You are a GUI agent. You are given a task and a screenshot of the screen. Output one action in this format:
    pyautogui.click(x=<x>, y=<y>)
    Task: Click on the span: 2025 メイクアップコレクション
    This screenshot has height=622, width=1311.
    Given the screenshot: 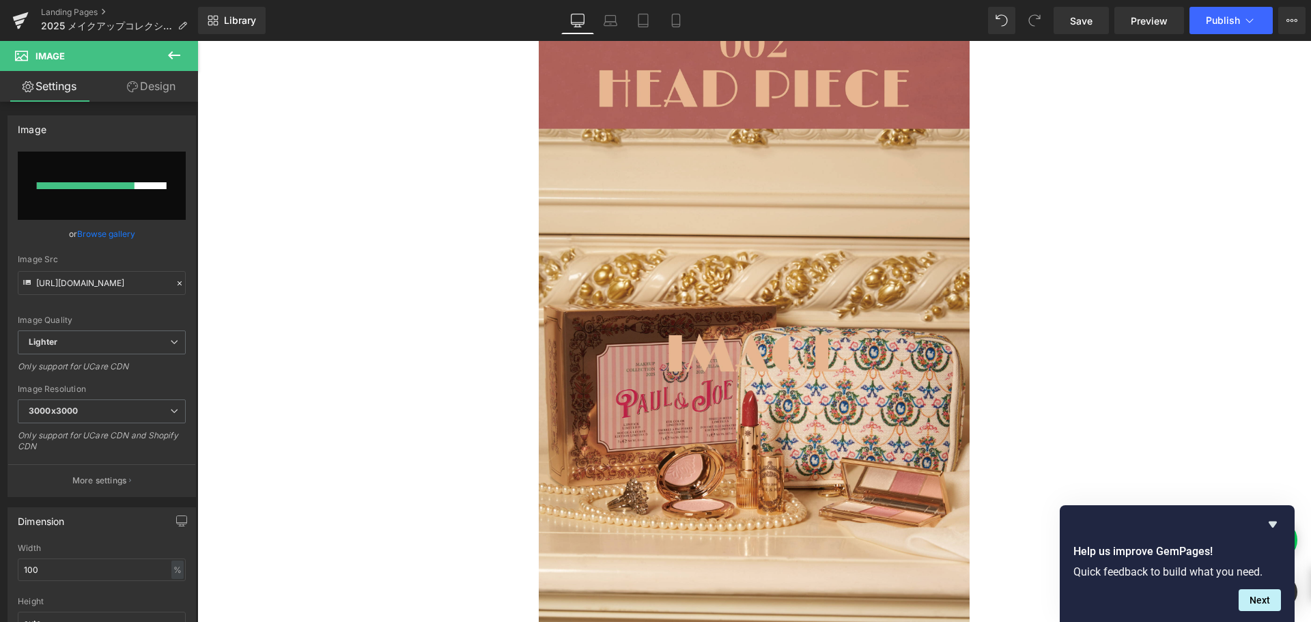 What is the action you would take?
    pyautogui.click(x=107, y=26)
    